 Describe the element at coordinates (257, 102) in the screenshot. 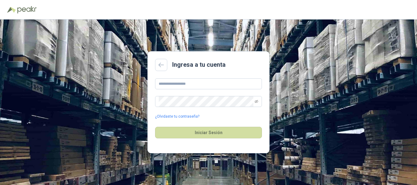

I see `span: eye-invisible` at that location.